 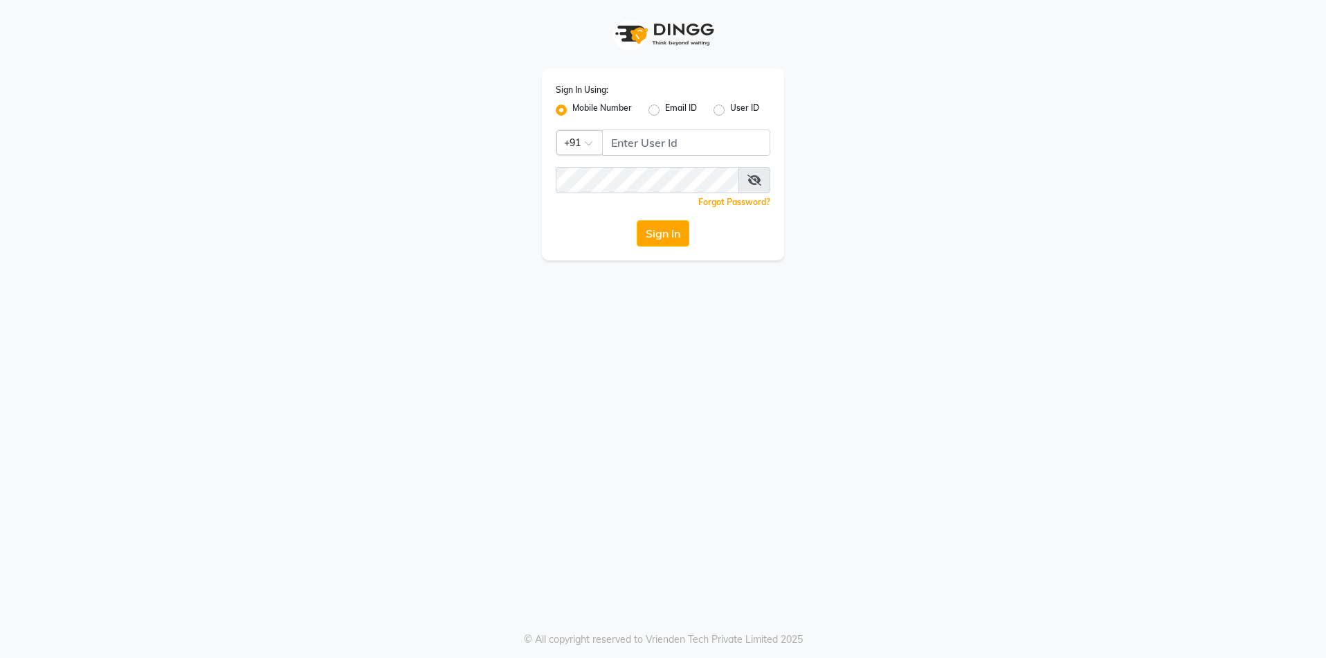 I want to click on img: logo1.svg, so click(x=663, y=34).